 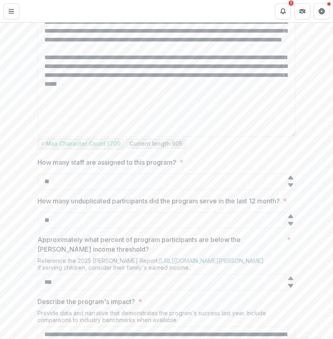 What do you see at coordinates (291, 3) in the screenshot?
I see `div: 1` at bounding box center [291, 3].